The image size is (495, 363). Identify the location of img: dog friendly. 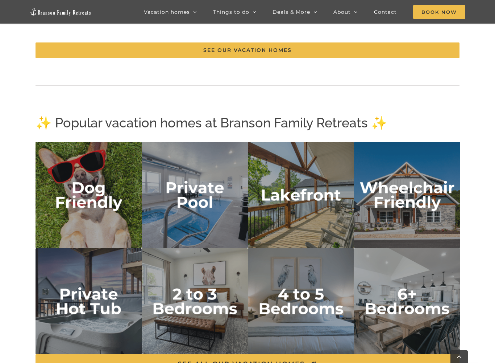
(88, 195).